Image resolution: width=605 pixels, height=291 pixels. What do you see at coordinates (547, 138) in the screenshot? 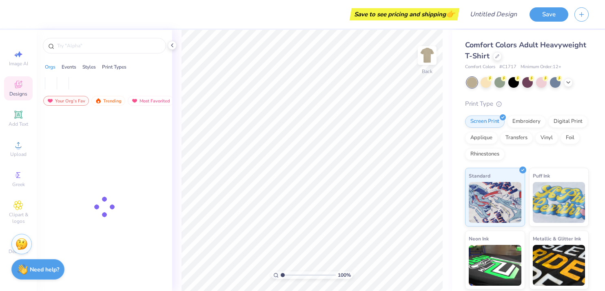
I see `div: Vinyl` at bounding box center [547, 138].